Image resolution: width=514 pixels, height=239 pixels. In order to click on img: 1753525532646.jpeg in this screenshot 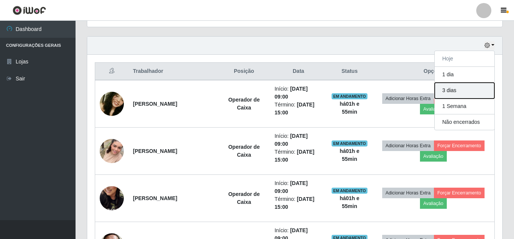, I will do `click(112, 151)`.